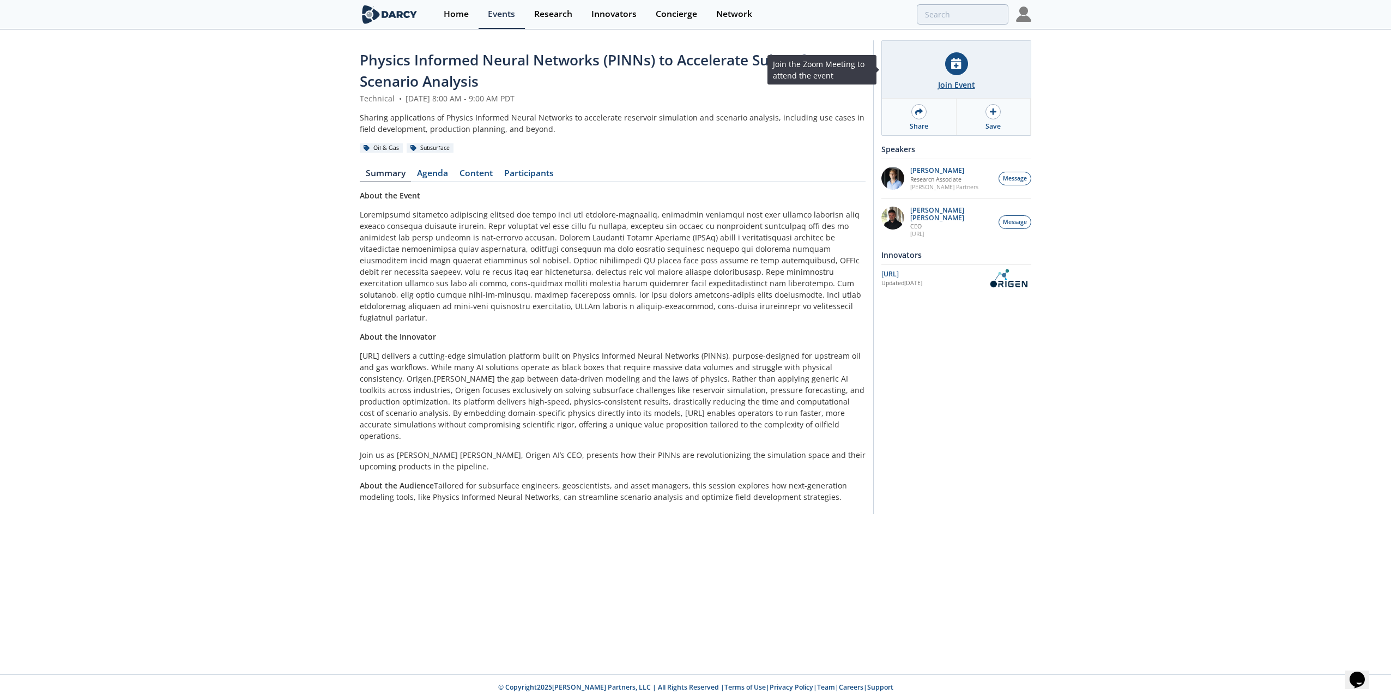 The height and width of the screenshot is (700, 1391). What do you see at coordinates (952, 226) in the screenshot?
I see `p: CEO` at bounding box center [952, 226].